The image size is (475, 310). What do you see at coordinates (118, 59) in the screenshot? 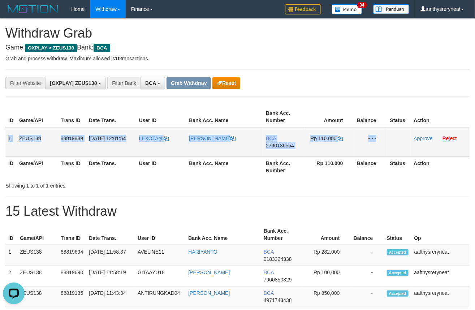
I see `strong: 10` at bounding box center [118, 59].